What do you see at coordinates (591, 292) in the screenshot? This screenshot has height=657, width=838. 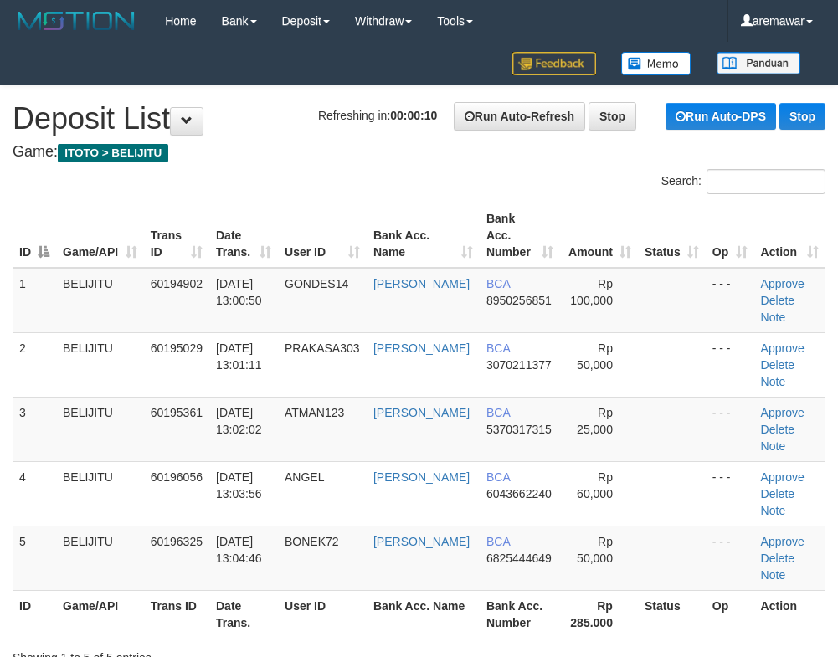 I see `span: Rp 100,000` at bounding box center [591, 292].